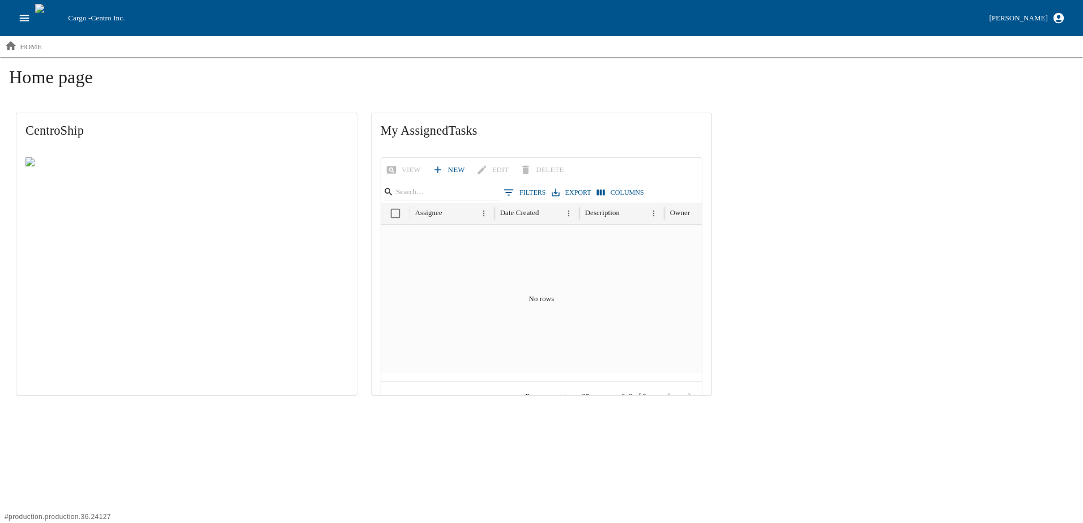  What do you see at coordinates (541, 131) in the screenshot?
I see `span: My Assigned` at bounding box center [541, 131].